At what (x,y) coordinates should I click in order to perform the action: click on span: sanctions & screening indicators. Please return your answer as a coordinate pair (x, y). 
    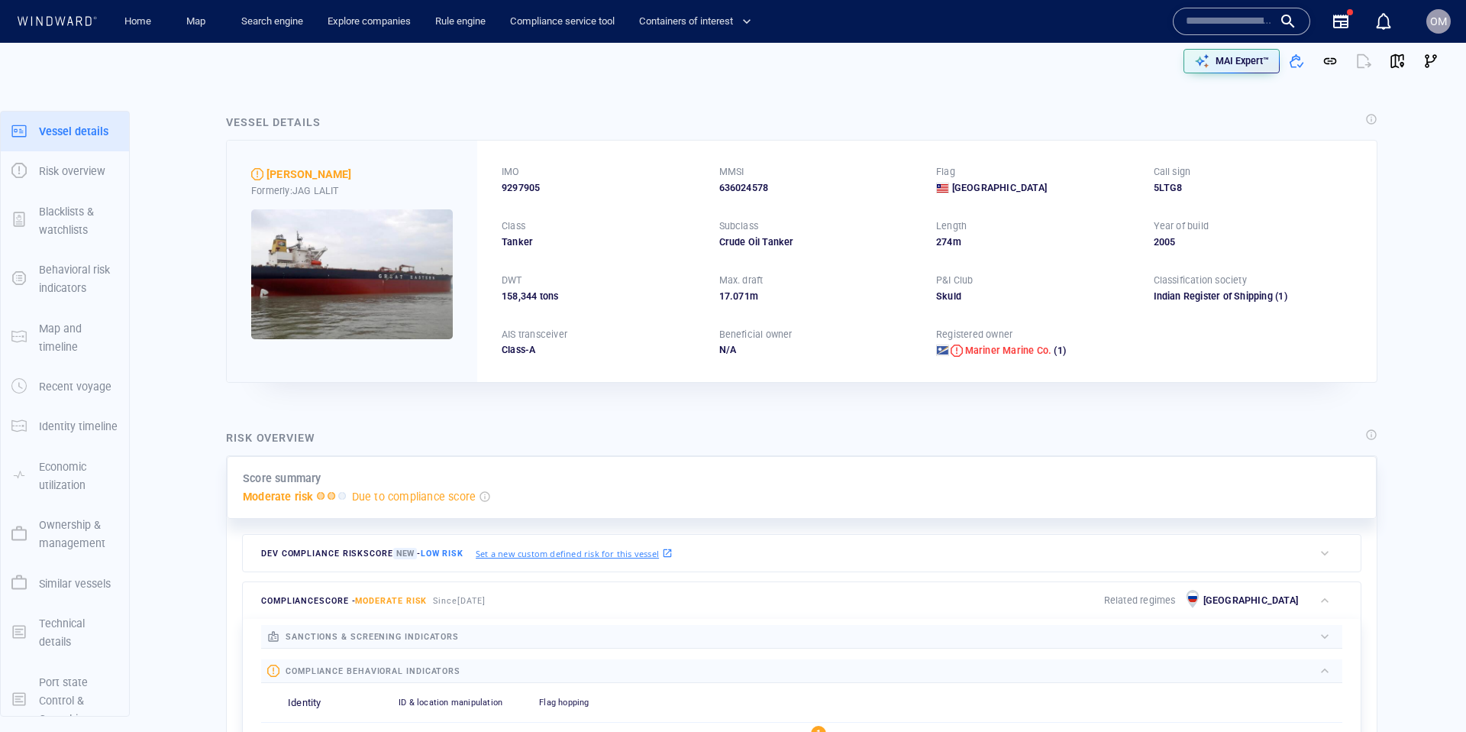
    Looking at the image, I should click on (372, 636).